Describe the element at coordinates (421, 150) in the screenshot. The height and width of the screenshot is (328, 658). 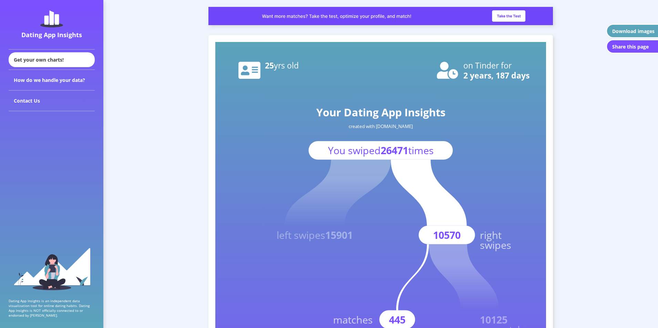
I see `tspan: times` at that location.